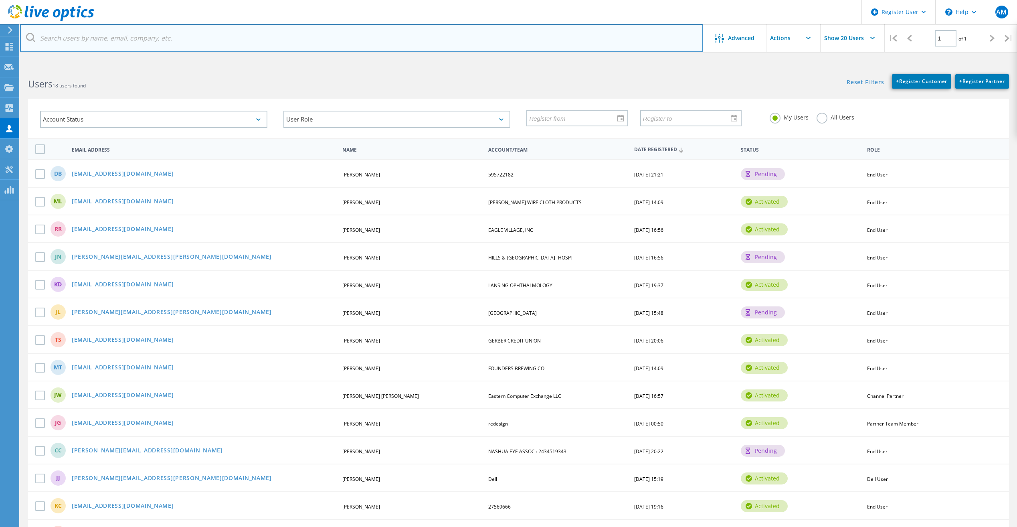  I want to click on input: Search users by name, email, company, etc., so click(361, 38).